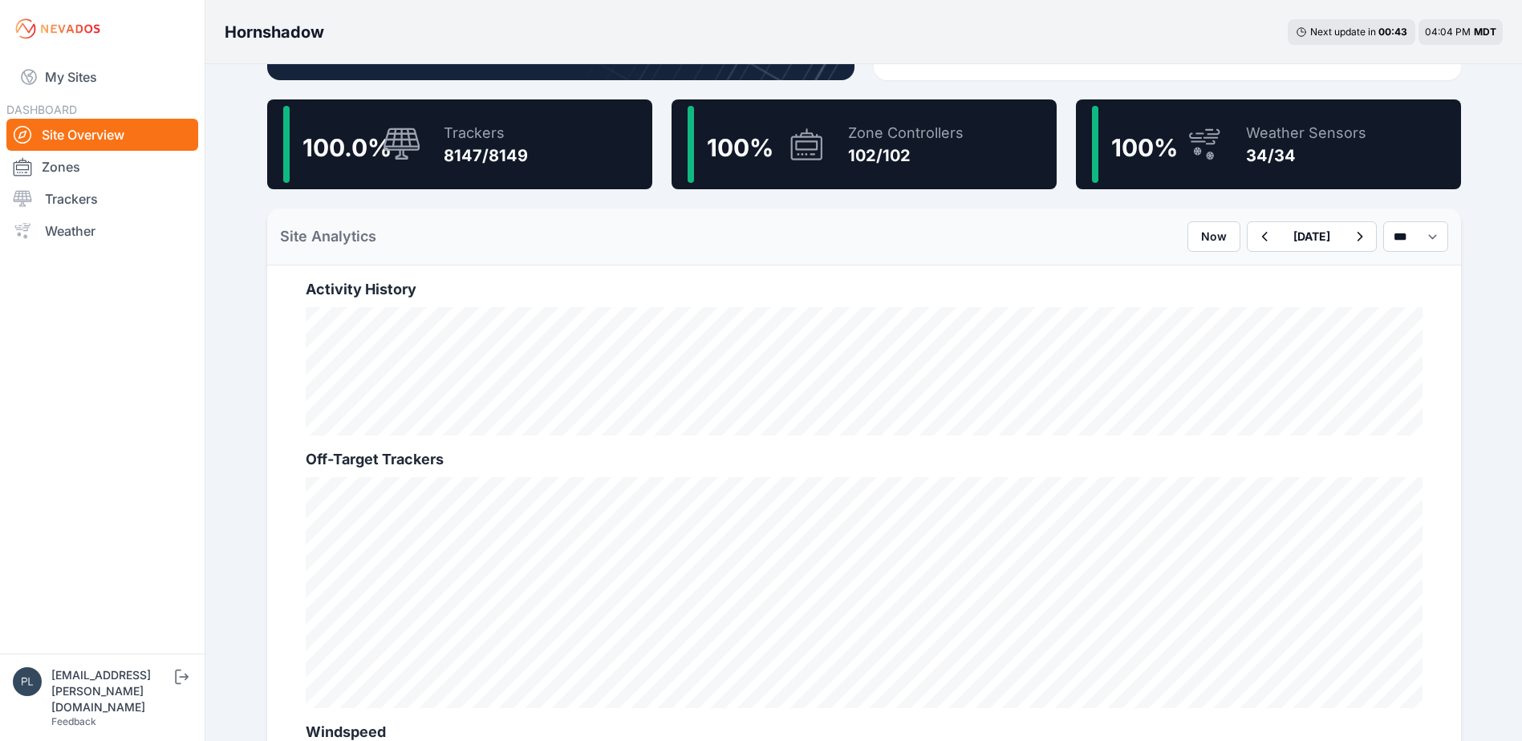  I want to click on span: 04:04 PM, so click(1448, 31).